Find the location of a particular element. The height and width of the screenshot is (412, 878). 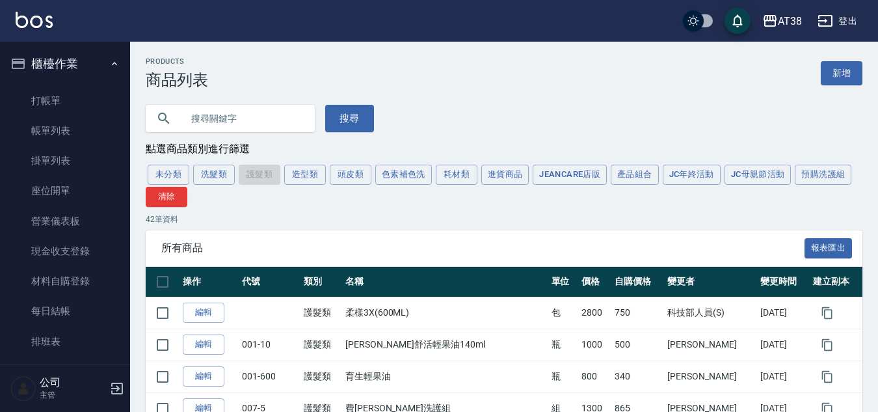

td: 育生輕果油 is located at coordinates (445, 376).